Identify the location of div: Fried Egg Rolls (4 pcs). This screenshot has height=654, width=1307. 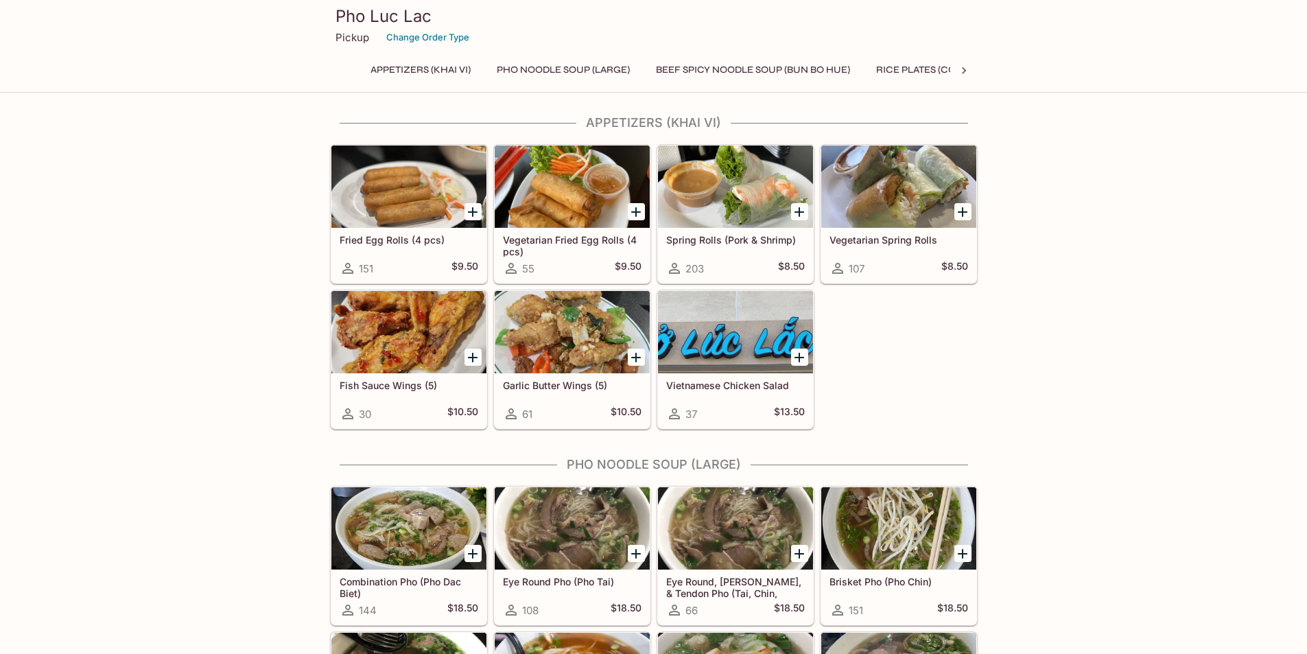
(409, 187).